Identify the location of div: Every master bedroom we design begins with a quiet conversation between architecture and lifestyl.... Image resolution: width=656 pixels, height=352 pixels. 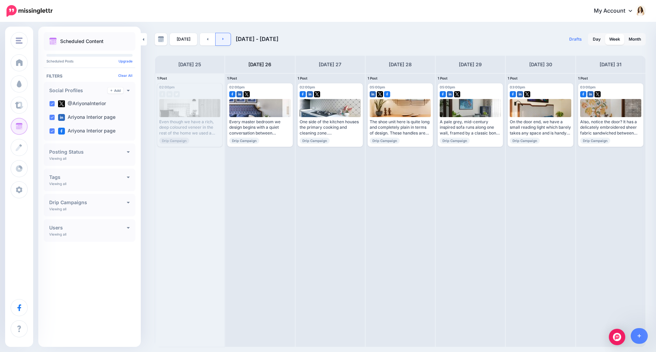
(260, 127).